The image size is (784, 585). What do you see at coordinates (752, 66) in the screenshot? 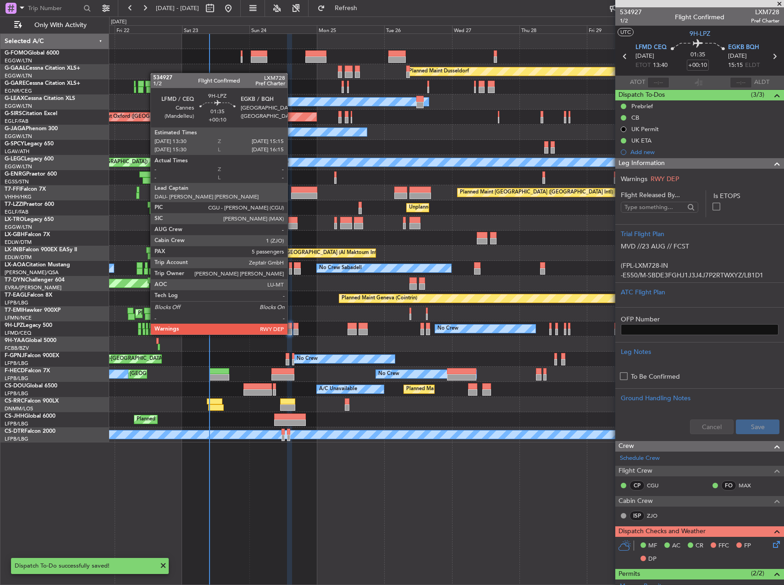
I see `span: ELDT` at bounding box center [752, 66].